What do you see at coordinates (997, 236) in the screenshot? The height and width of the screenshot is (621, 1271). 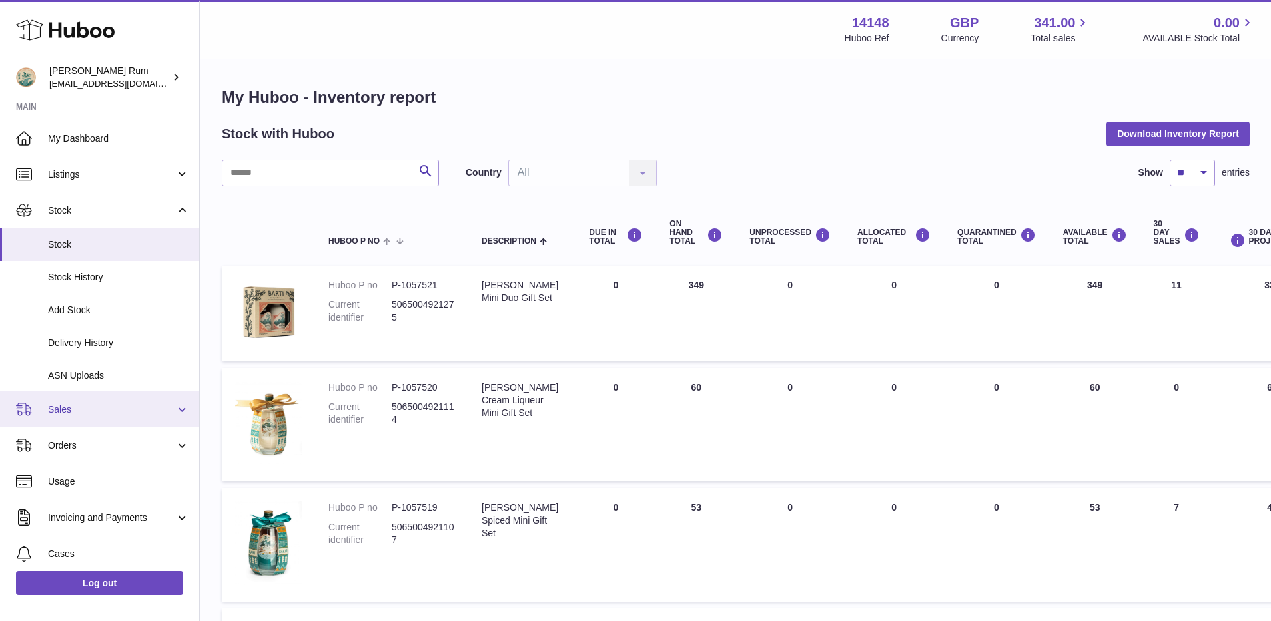 I see `div: QUARANTINED Total` at bounding box center [997, 236].